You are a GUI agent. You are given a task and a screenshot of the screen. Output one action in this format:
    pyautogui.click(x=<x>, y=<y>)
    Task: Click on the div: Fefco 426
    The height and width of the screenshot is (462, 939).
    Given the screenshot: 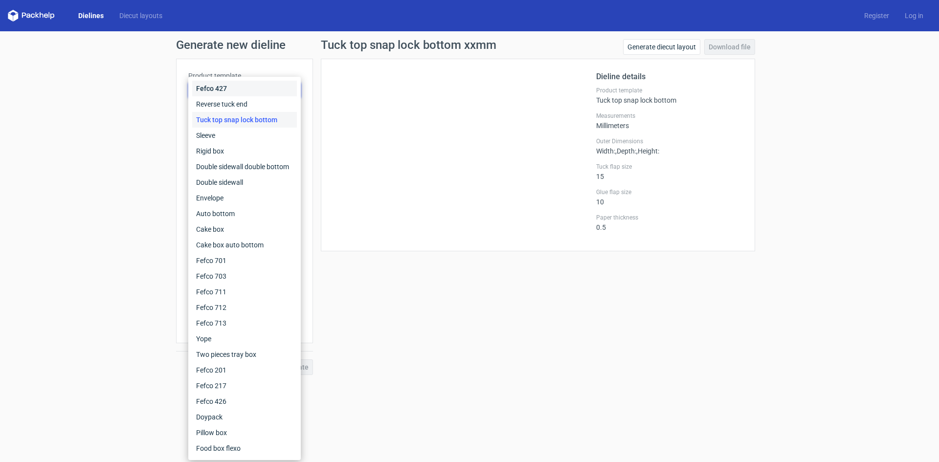 What is the action you would take?
    pyautogui.click(x=244, y=401)
    